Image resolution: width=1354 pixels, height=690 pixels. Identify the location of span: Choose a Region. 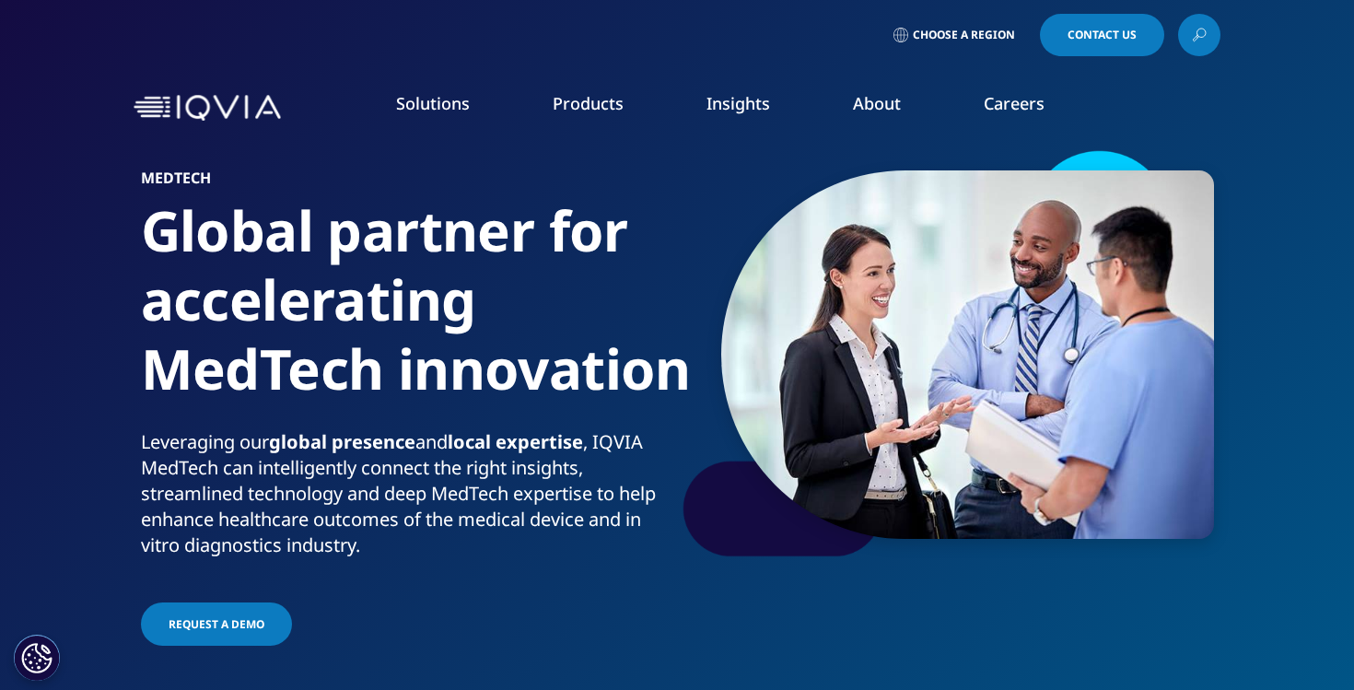
(963, 35).